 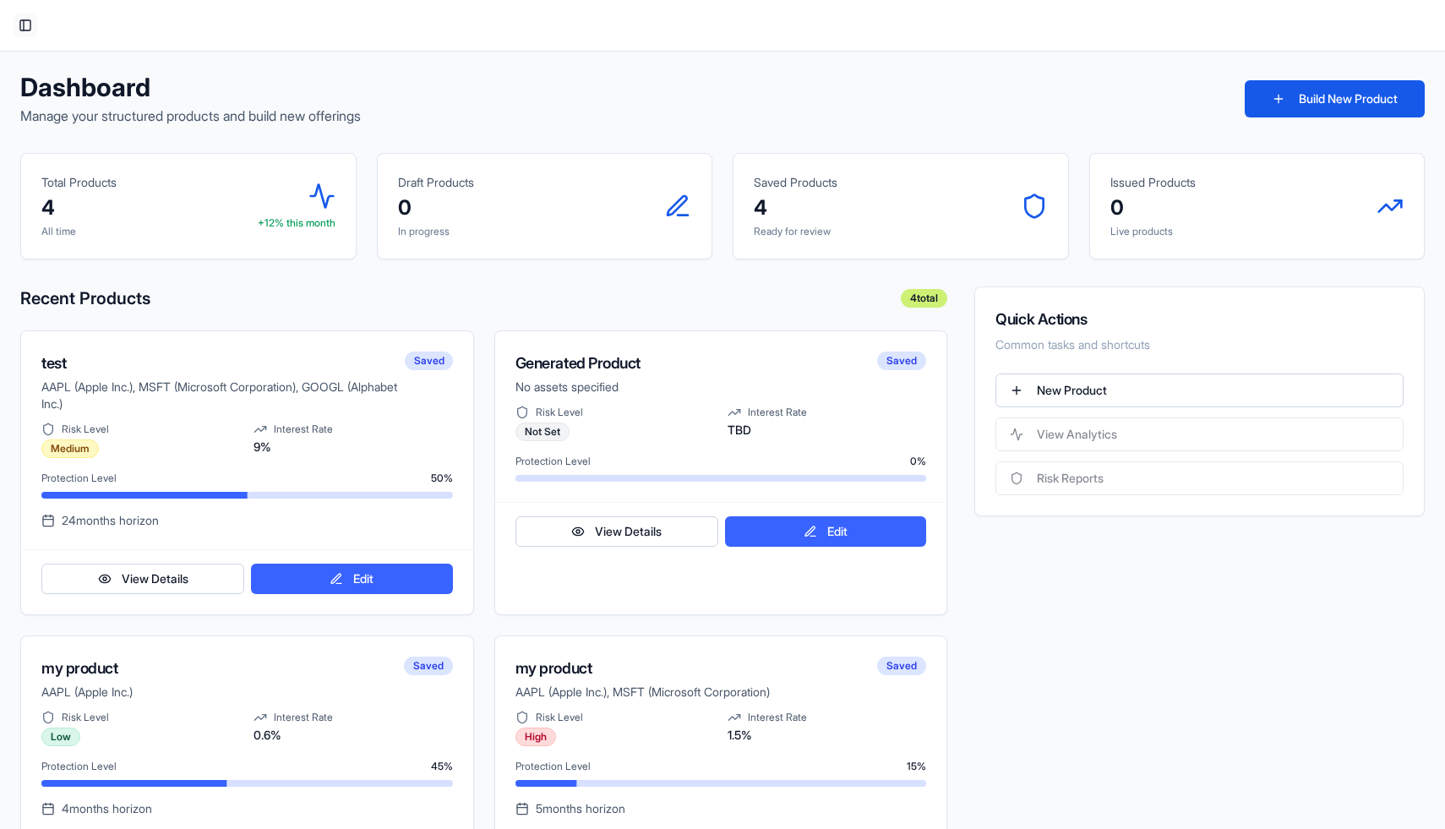 I want to click on div: Common tasks and shortcuts, so click(x=1199, y=345).